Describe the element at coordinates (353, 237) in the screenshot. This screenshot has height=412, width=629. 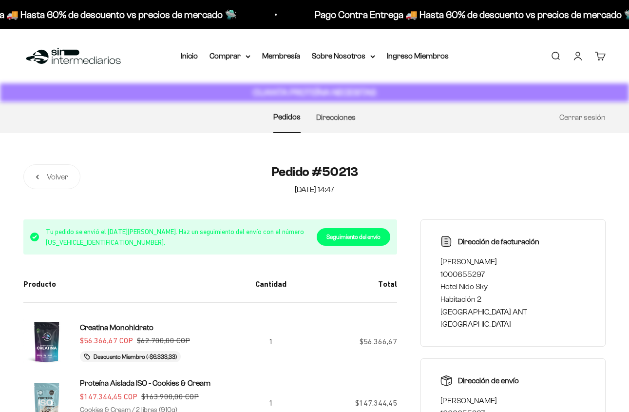
I see `a: Seguimiento del envío` at that location.